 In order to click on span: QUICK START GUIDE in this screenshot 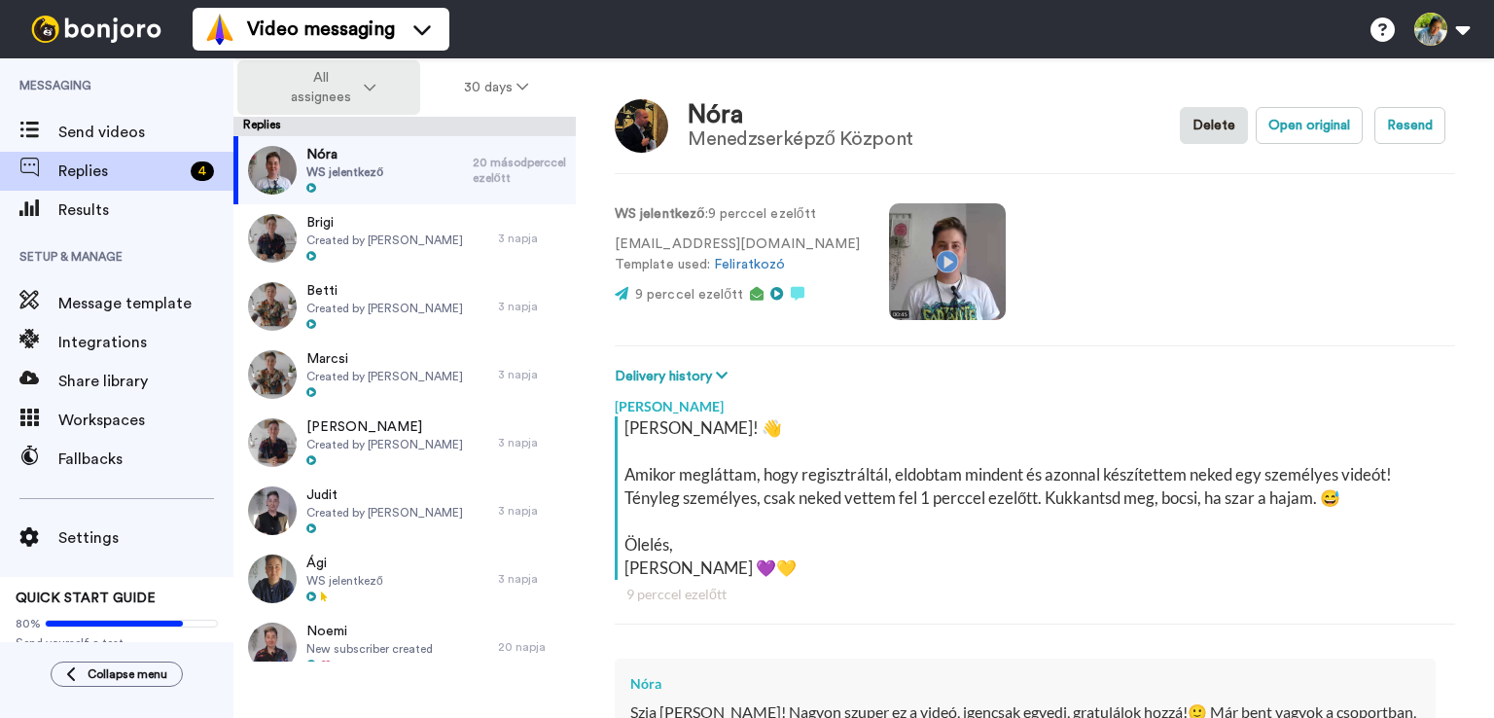, I will do `click(86, 598)`.